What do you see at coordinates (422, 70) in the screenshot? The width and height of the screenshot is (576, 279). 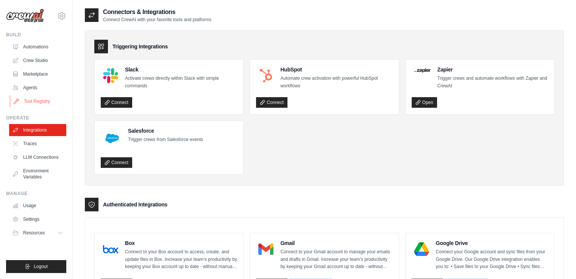 I see `img: Zapier Logo` at bounding box center [422, 70].